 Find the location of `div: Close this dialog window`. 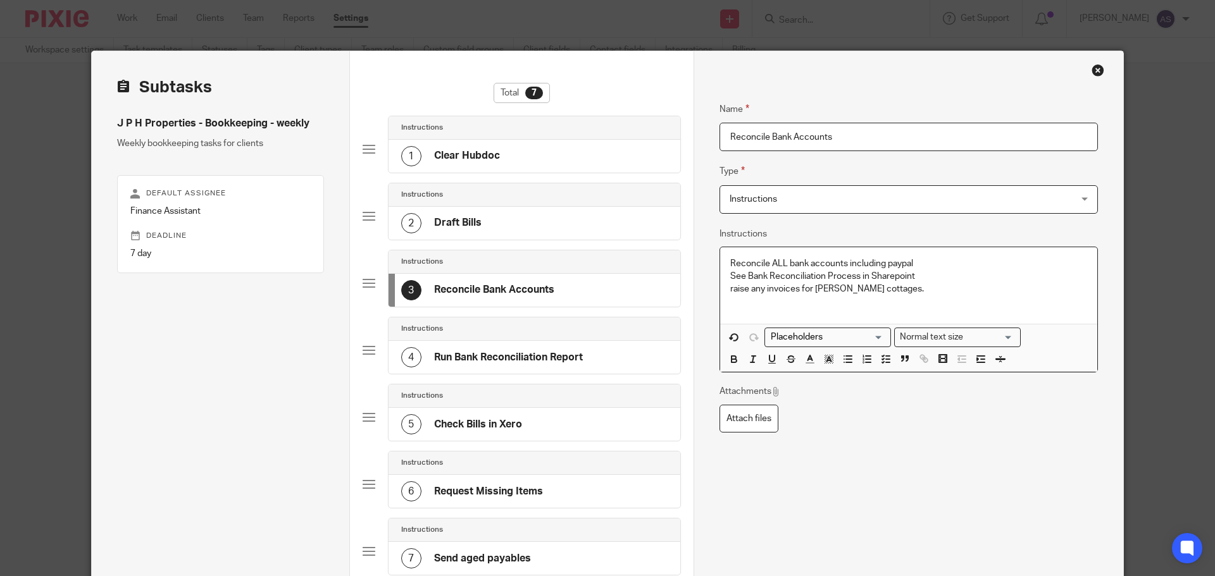

div: Close this dialog window is located at coordinates (1098, 70).